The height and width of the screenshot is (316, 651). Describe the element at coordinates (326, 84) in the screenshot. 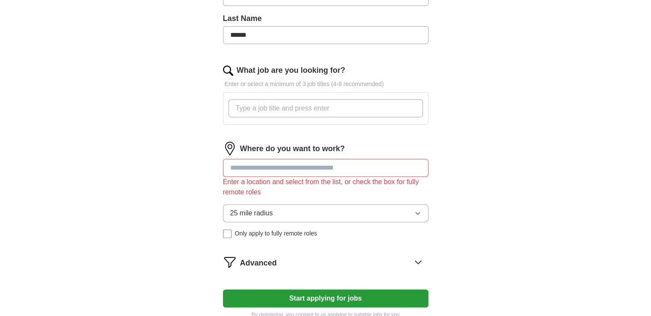

I see `p: Enter or select a minimum of 3 job titles (4-8 recommended)` at that location.